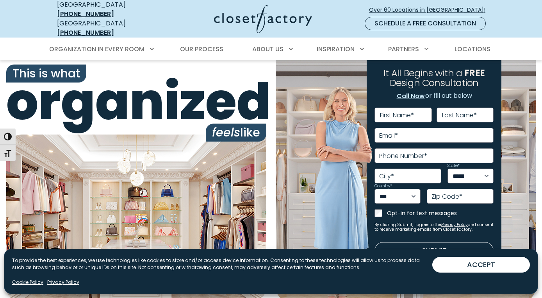  I want to click on span: About Us, so click(268, 49).